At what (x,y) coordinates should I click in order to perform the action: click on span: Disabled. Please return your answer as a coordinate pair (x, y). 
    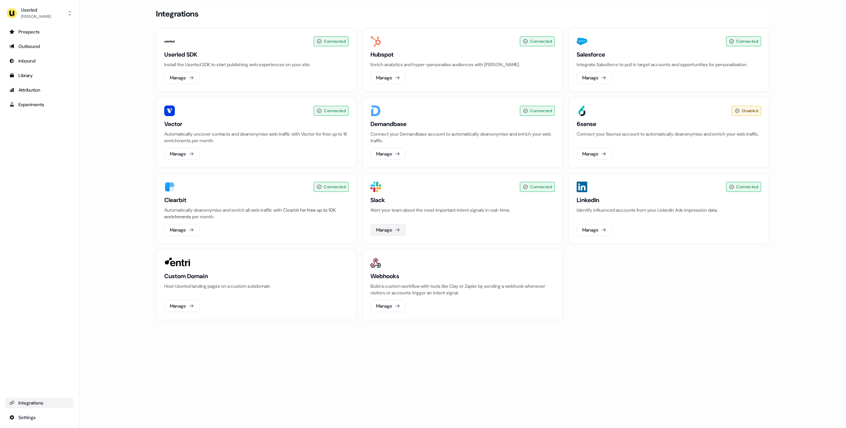
    Looking at the image, I should click on (750, 111).